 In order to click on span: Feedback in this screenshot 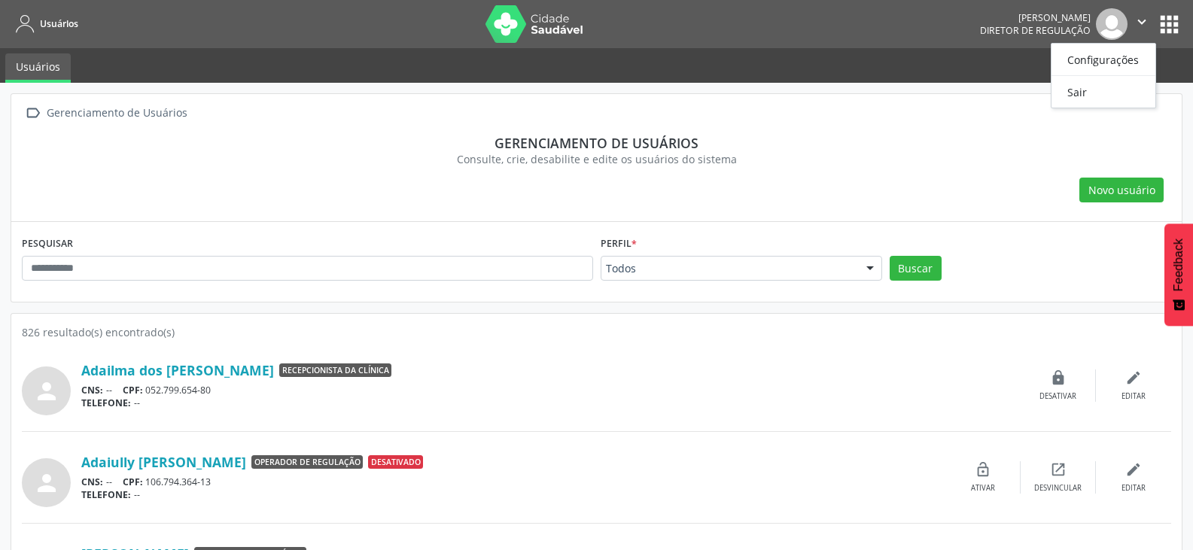, I will do `click(1179, 265)`.